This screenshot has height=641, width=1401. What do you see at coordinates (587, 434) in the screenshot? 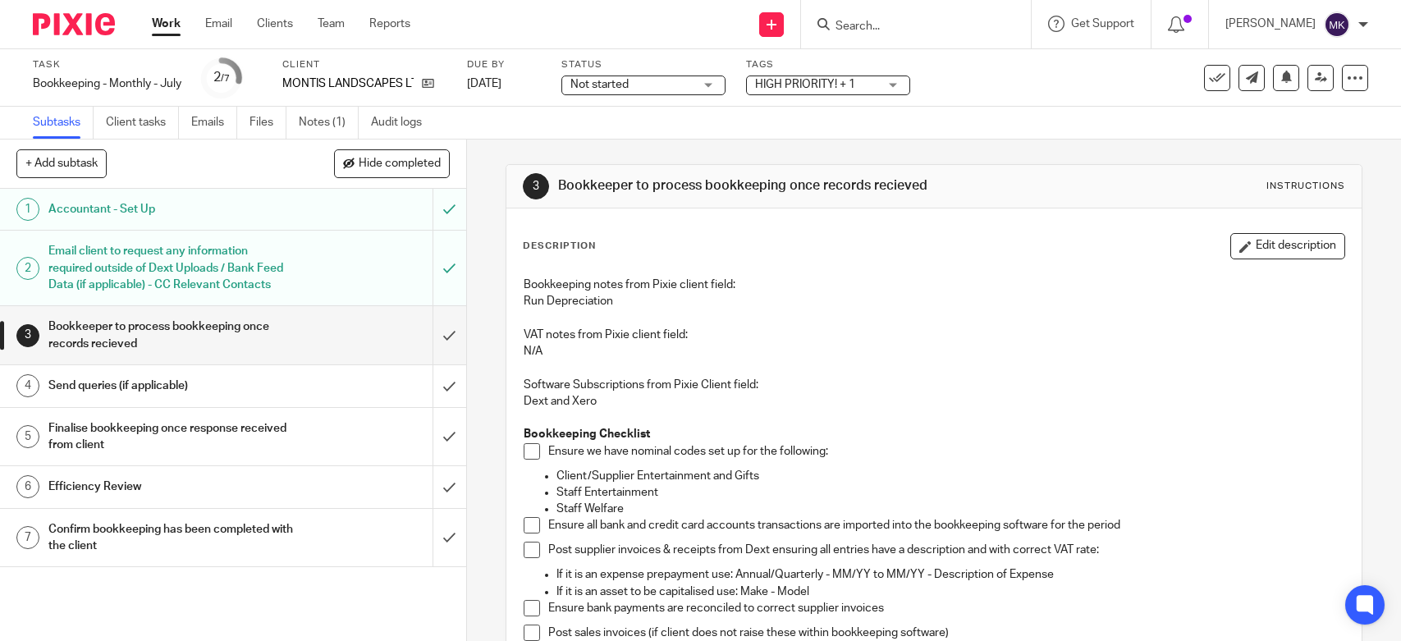
I see `strong: Bookkeeping Checklist` at bounding box center [587, 434].